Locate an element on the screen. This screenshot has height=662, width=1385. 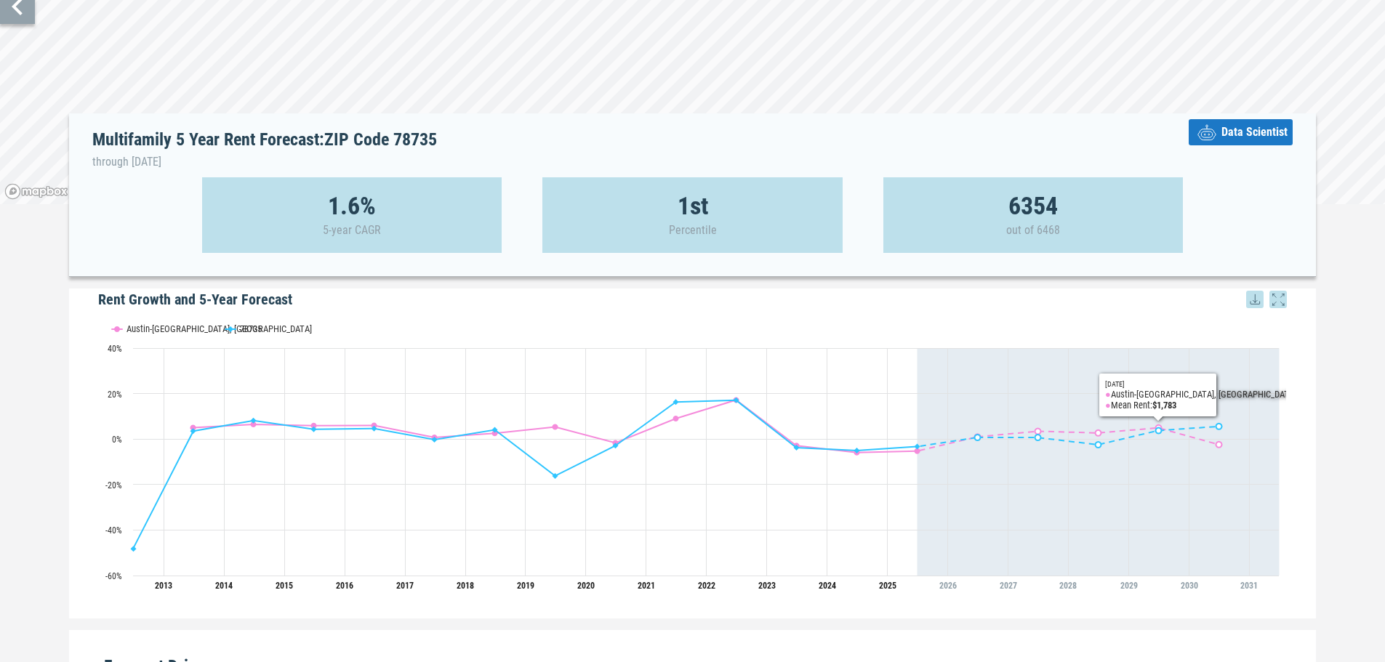
path: Friday, 28 Jun, 19:00, 5.3. Austin-Round Rock, TX. is located at coordinates (556, 428).